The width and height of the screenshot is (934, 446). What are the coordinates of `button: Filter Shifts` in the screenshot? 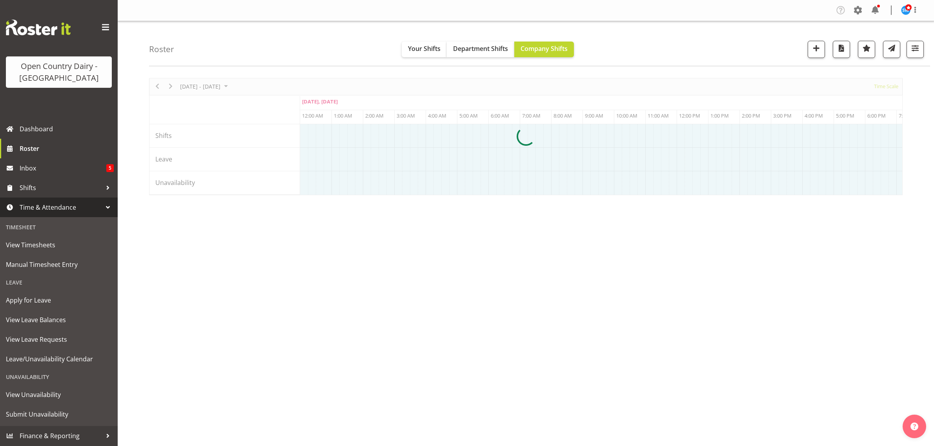 It's located at (915, 49).